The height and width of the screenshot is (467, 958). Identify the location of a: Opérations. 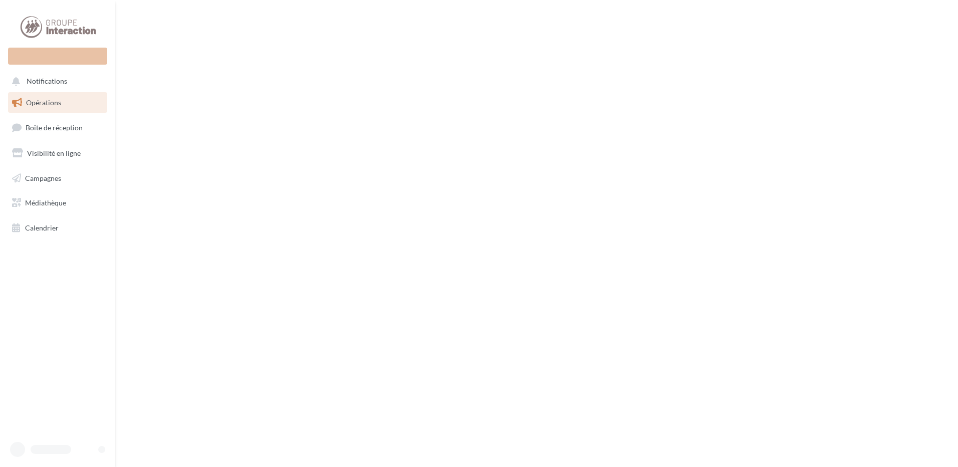
(58, 103).